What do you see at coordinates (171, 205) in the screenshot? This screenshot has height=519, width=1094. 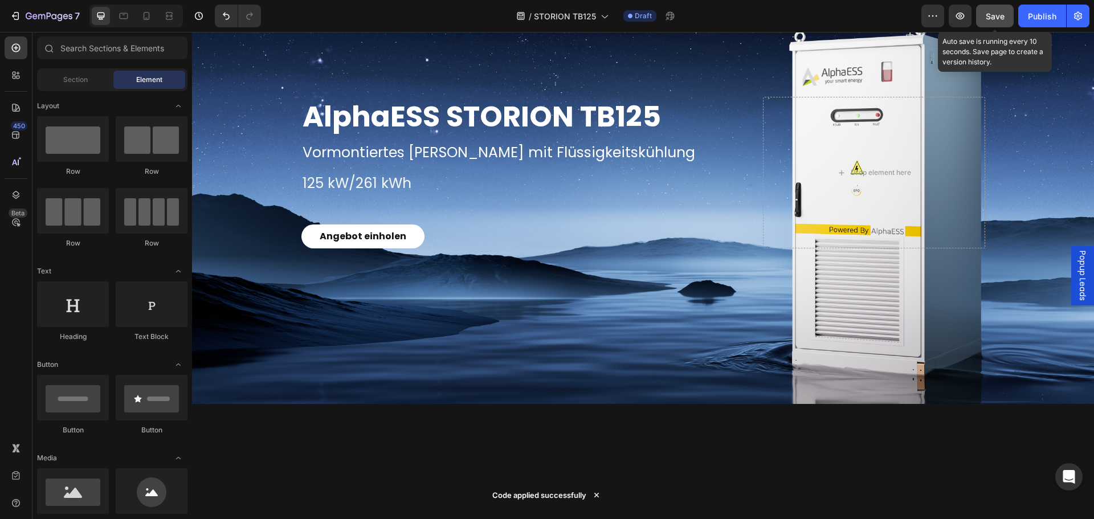 I see `a: Angebot einholen` at bounding box center [171, 205].